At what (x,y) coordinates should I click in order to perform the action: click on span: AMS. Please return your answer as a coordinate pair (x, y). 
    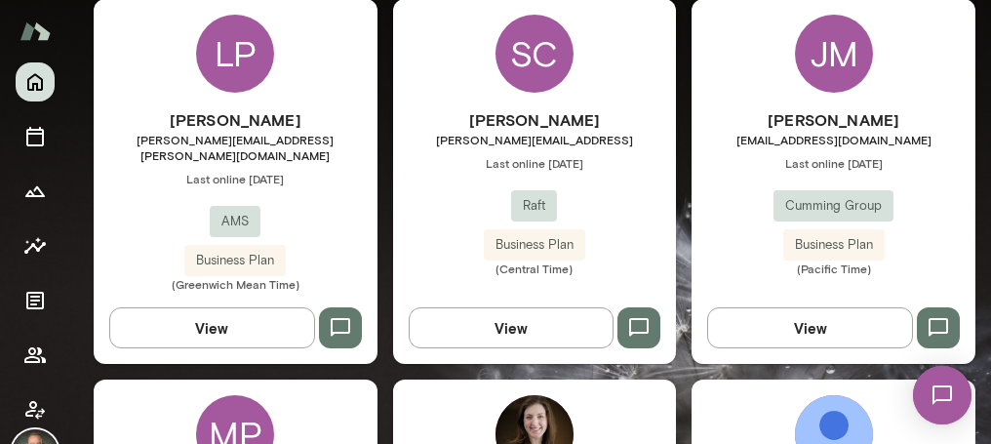
    Looking at the image, I should click on (235, 221).